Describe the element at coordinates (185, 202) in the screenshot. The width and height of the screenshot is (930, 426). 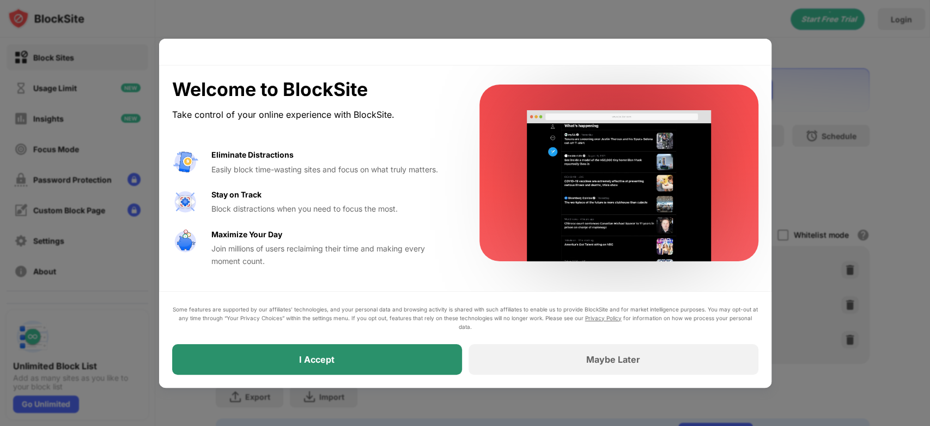
I see `img: value-focus.svg` at that location.